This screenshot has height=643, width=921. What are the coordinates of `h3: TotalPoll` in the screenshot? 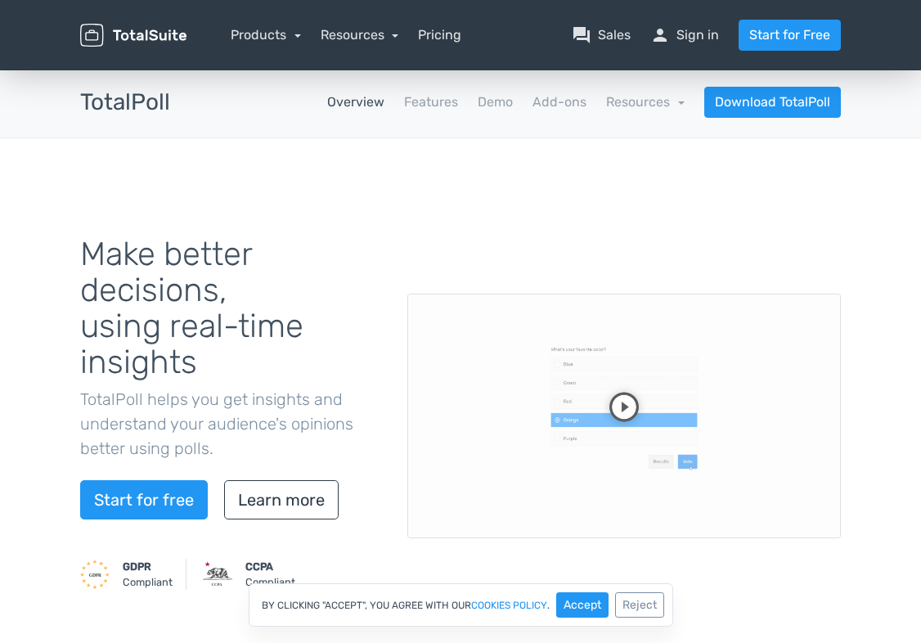 It's located at (125, 102).